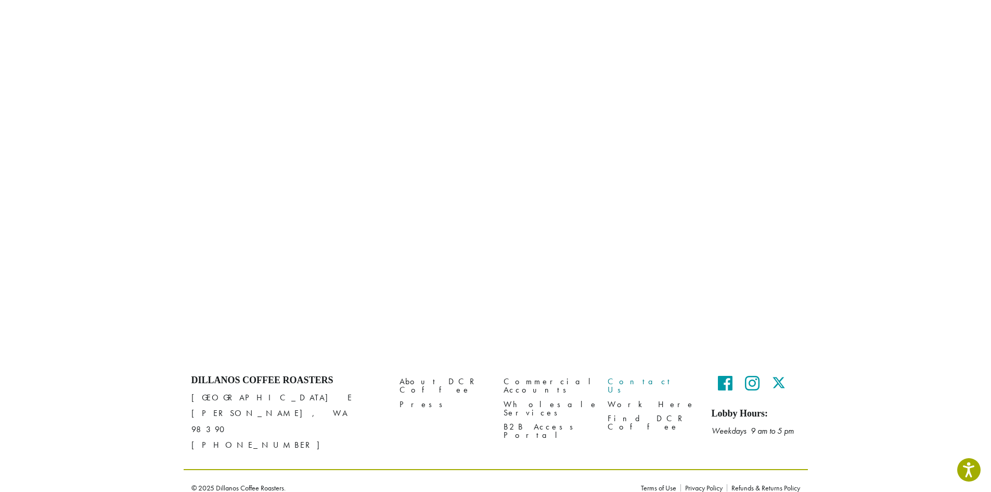 This screenshot has width=991, height=492. Describe the element at coordinates (763, 487) in the screenshot. I see `a: Refunds & Returns Policy` at that location.